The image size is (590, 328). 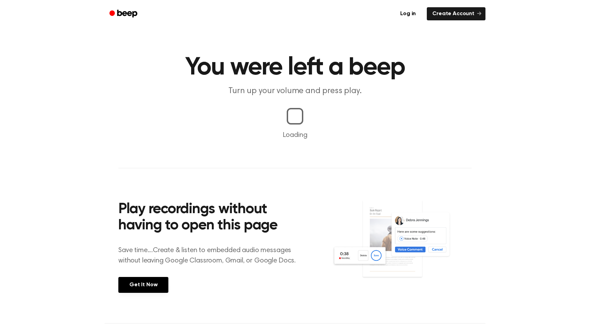 I want to click on p: Save time....Create & listen to embedded audio messages without leaving Google Classroom, Gmail, ..., so click(x=211, y=256).